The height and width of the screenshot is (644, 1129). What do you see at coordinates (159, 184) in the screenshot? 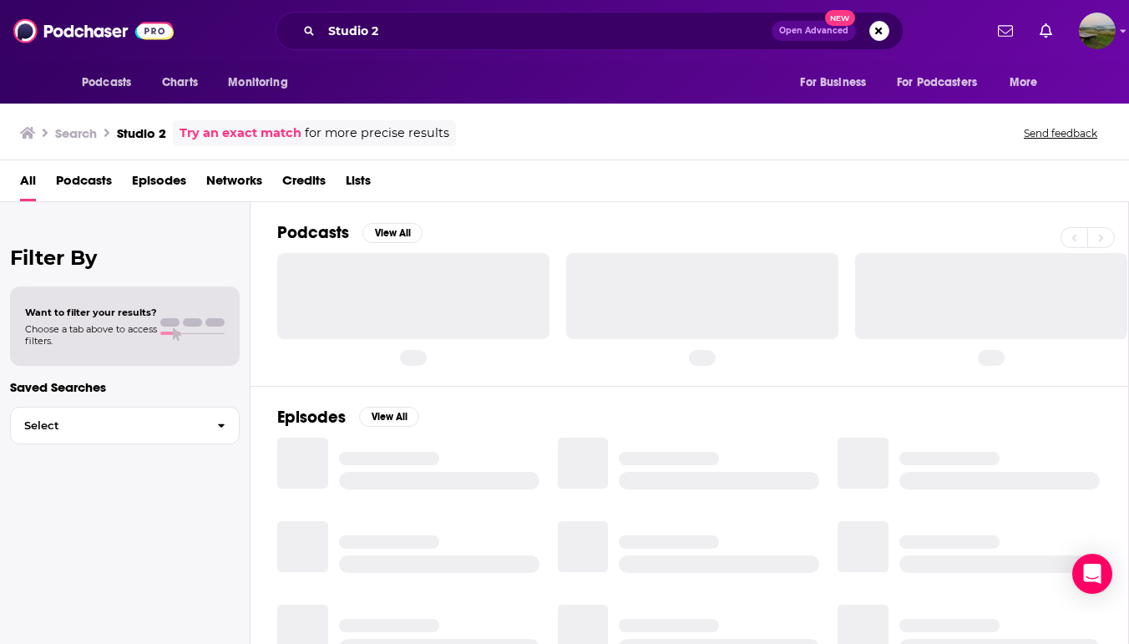
I see `a: Episodes` at bounding box center [159, 184].